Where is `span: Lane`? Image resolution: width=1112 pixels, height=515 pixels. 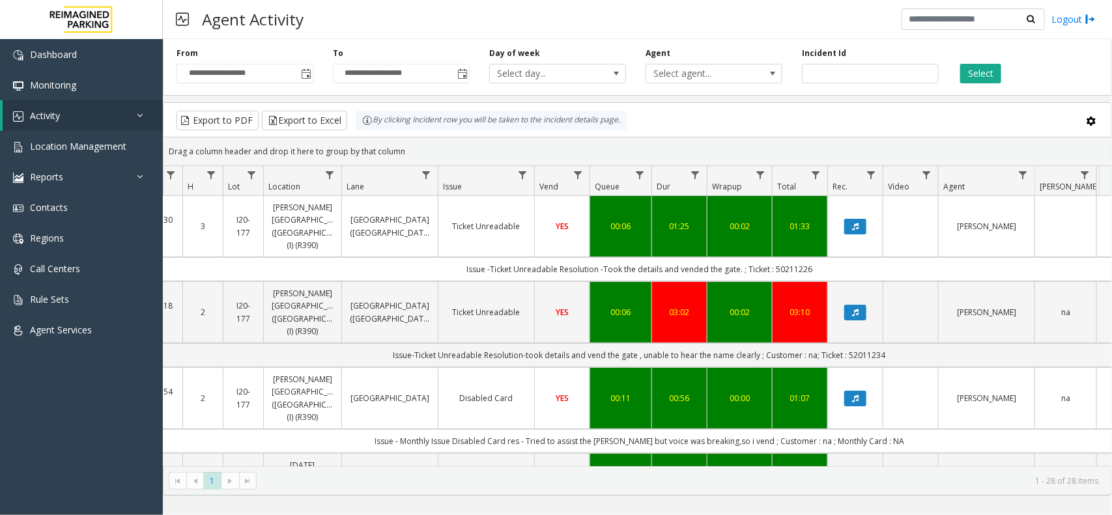
span: Lane is located at coordinates (355, 186).